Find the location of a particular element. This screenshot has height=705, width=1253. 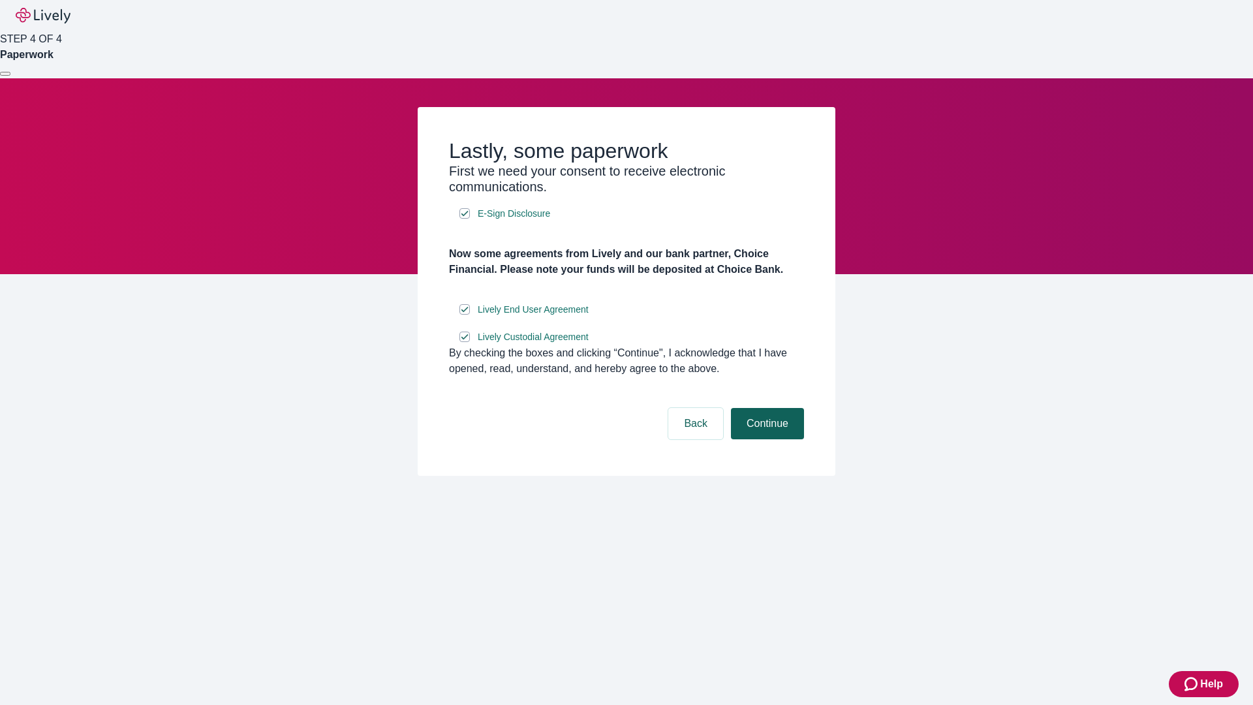

img: Lively is located at coordinates (43, 16).